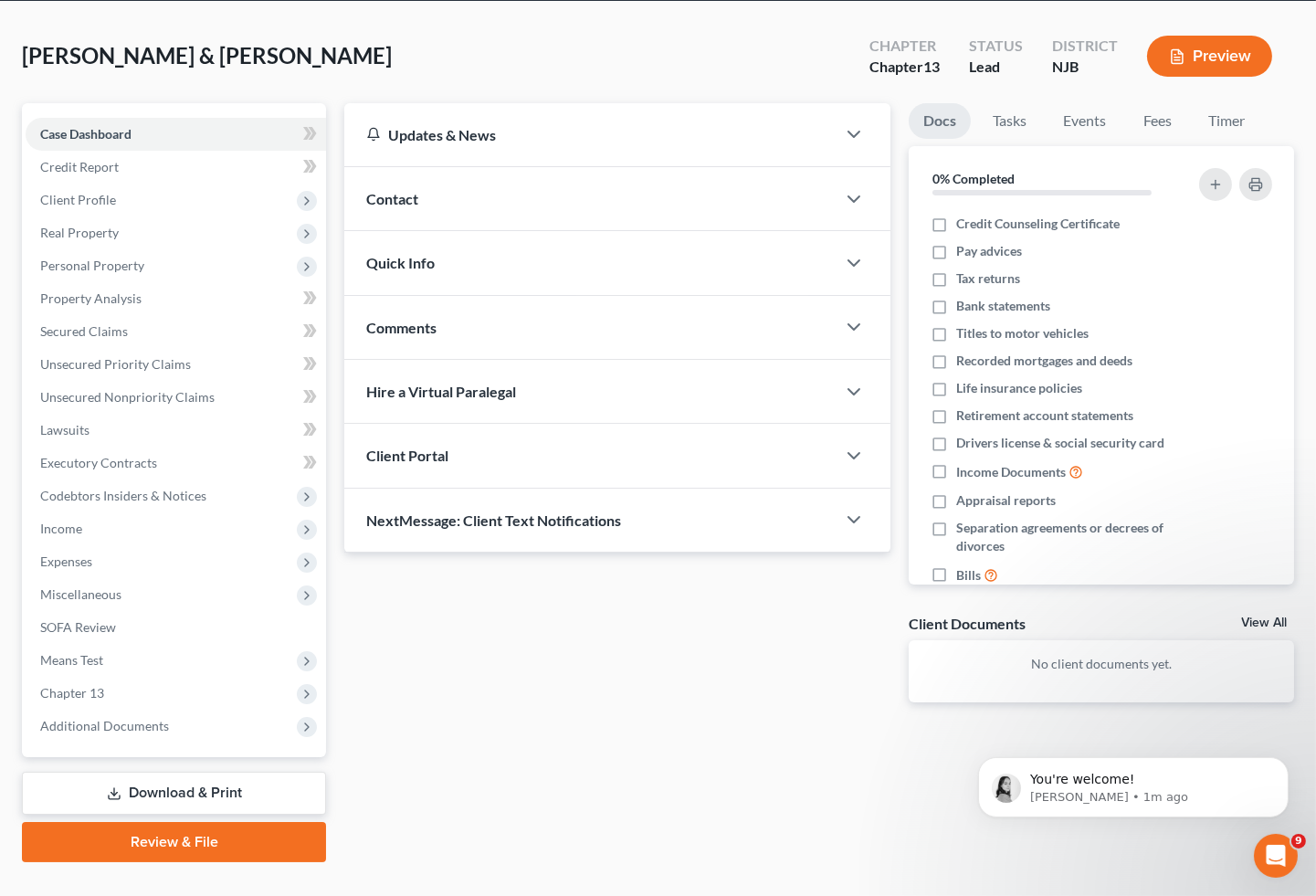  What do you see at coordinates (989, 251) in the screenshot?
I see `span: Pay advices` at bounding box center [989, 251].